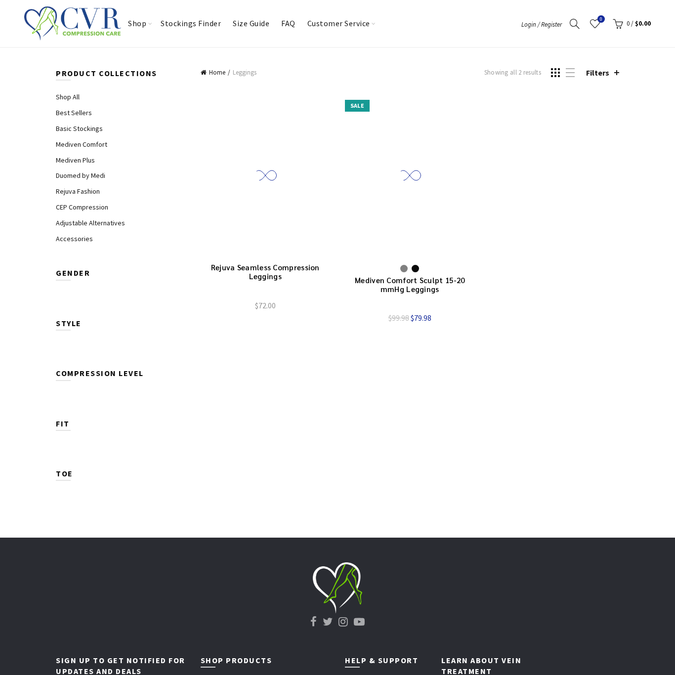  What do you see at coordinates (595, 24) in the screenshot?
I see `a: Wishlist0` at bounding box center [595, 24].